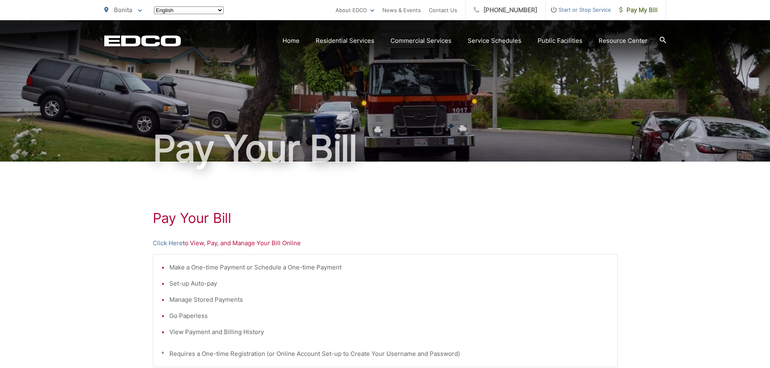  Describe the element at coordinates (385, 243) in the screenshot. I see `p: to View, Pay, and Manage Your Bill Online` at that location.